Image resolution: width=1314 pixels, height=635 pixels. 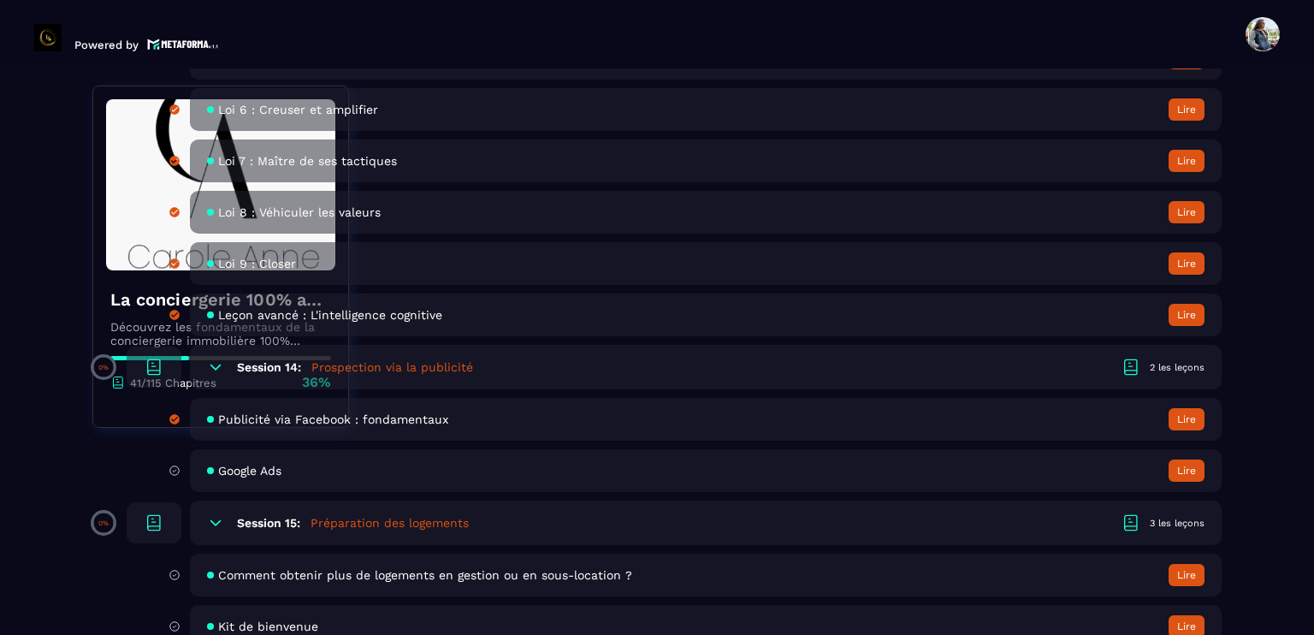 What do you see at coordinates (257, 263) in the screenshot?
I see `span: Loi 9 : Closer` at bounding box center [257, 263].